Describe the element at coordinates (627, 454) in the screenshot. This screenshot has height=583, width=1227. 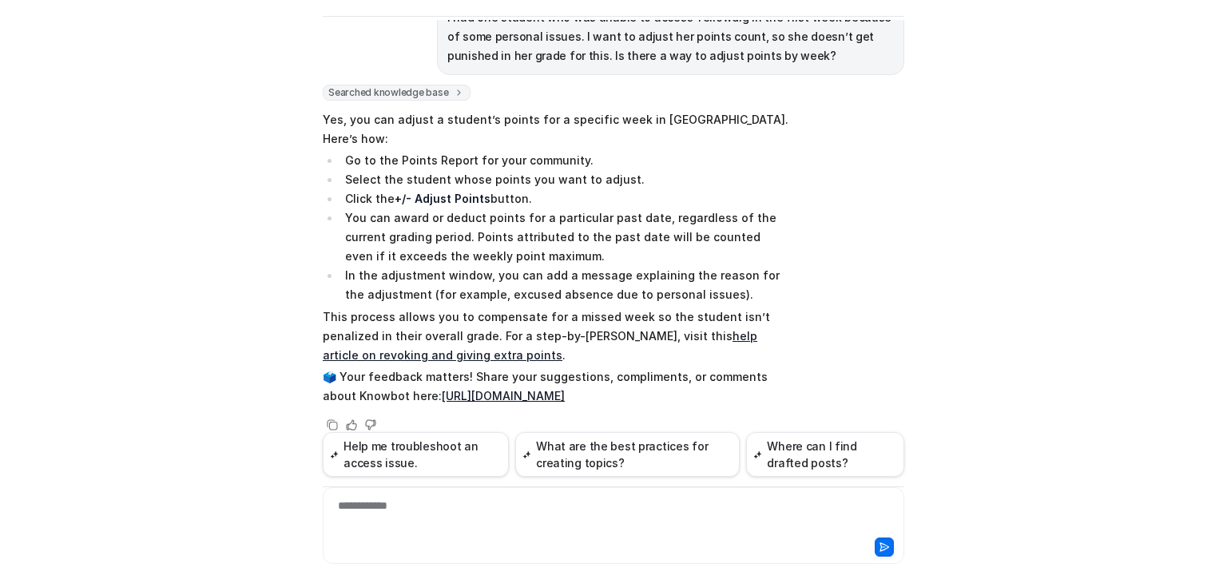
I see `button: What are the best practices for creating topics?` at that location.